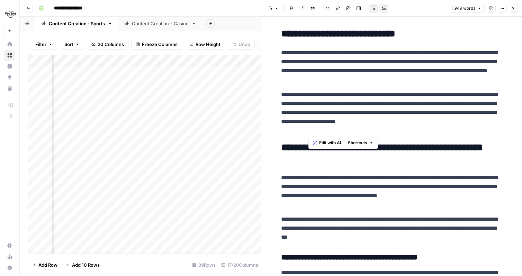 This screenshot has width=522, height=276. Describe the element at coordinates (86, 265) in the screenshot. I see `span: Add 10 Rows` at that location.